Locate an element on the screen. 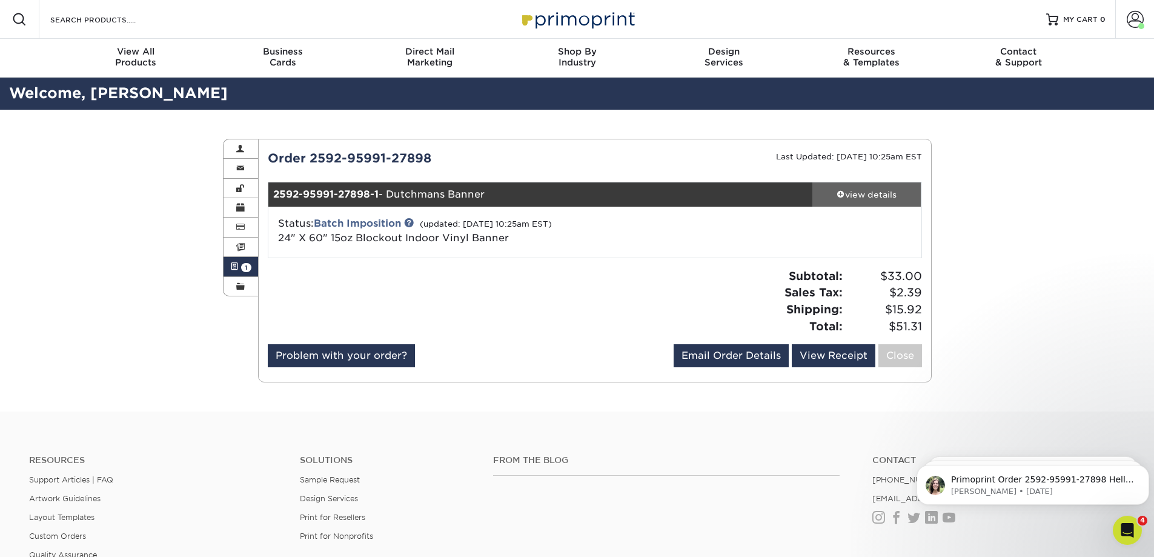 Image resolution: width=1154 pixels, height=557 pixels. a: Direct MailMarketing is located at coordinates (429, 58).